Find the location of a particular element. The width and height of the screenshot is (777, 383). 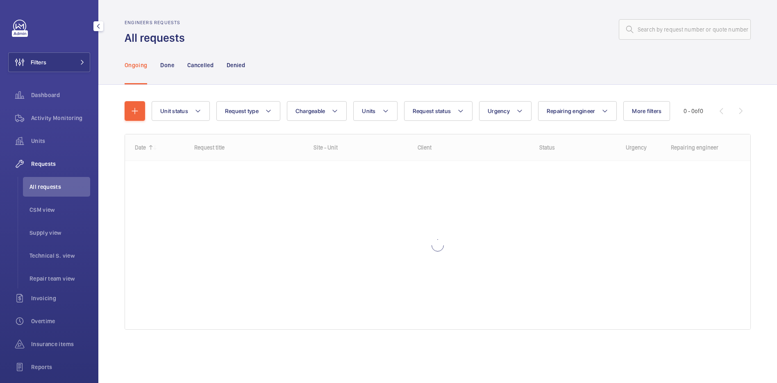

span: 0 - 0 0 is located at coordinates (693, 111).